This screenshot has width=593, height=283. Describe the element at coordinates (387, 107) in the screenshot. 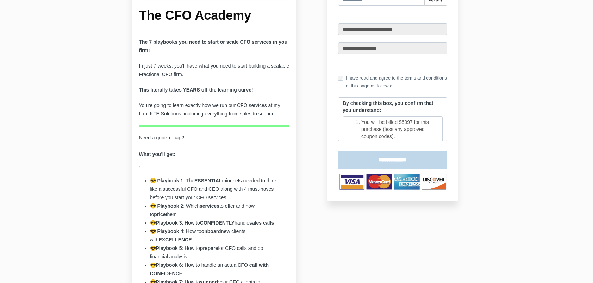

I see `strong: By checking this box, you confirm that you understand:` at that location.